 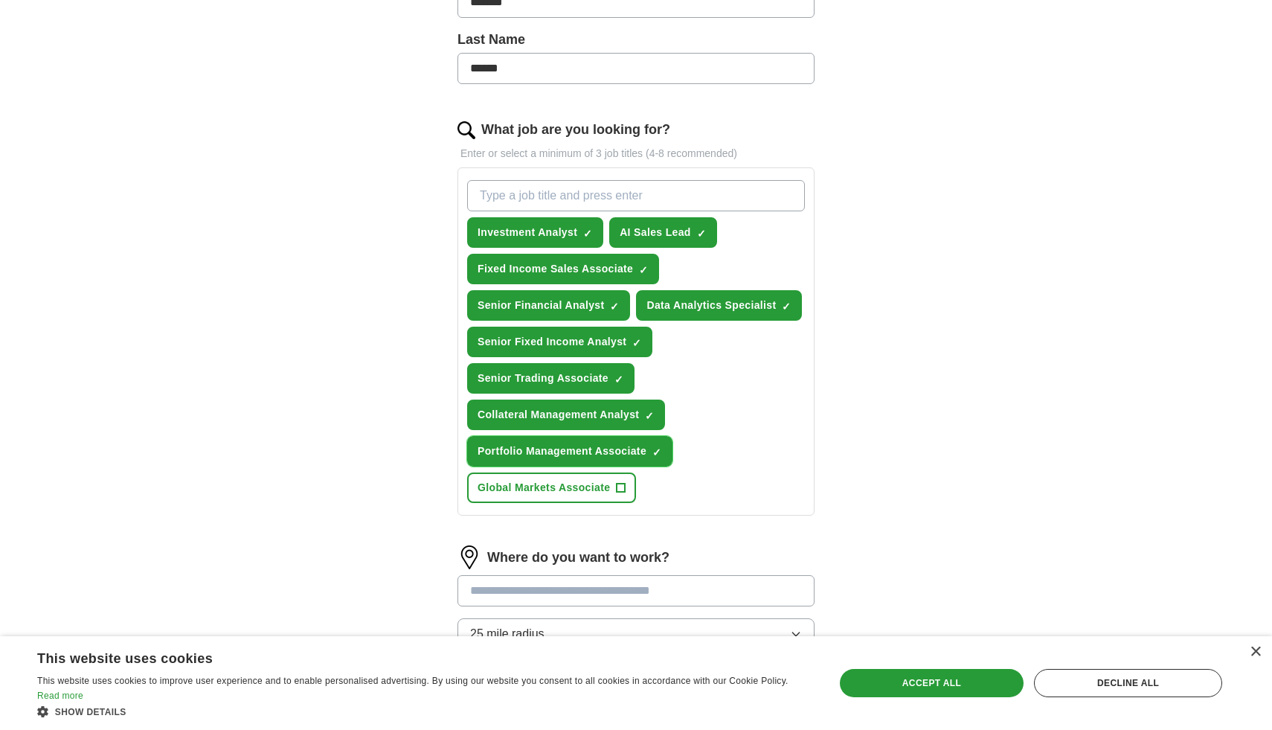 What do you see at coordinates (576, 129) in the screenshot?
I see `label: What job are you looking for?` at bounding box center [576, 129].